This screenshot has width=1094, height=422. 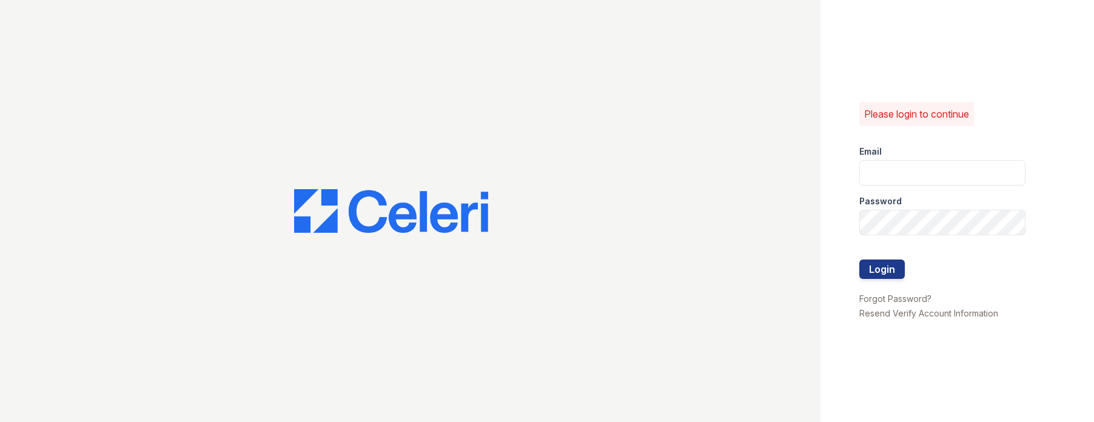 I want to click on label: Password, so click(x=881, y=201).